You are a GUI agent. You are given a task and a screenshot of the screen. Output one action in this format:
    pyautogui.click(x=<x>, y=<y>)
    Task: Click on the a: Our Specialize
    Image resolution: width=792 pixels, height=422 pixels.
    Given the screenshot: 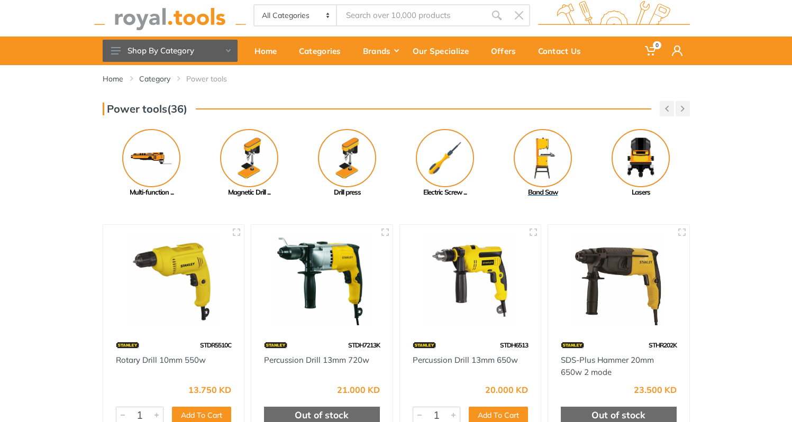 What is the action you would take?
    pyautogui.click(x=444, y=51)
    